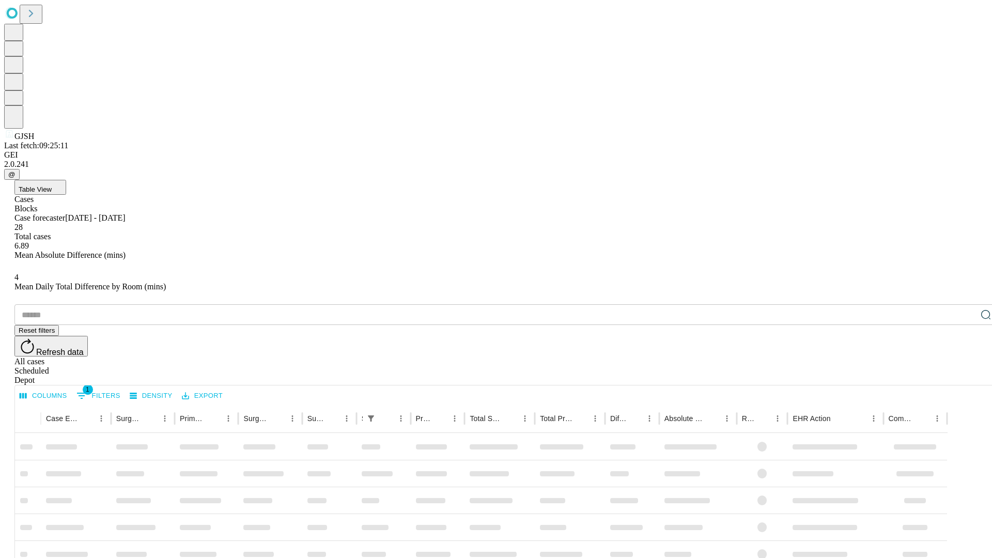 Image resolution: width=992 pixels, height=558 pixels. Describe the element at coordinates (618, 418) in the screenshot. I see `div: Difference` at that location.